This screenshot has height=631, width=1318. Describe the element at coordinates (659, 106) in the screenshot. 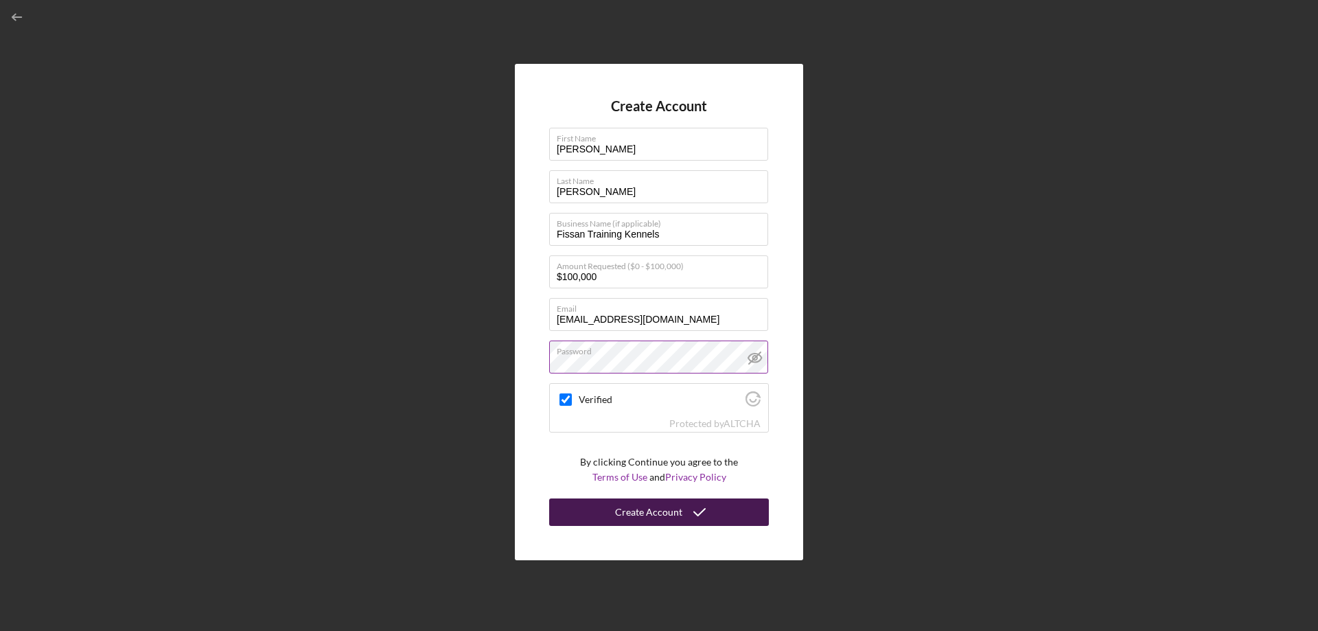

I see `h4: Create Account` at that location.